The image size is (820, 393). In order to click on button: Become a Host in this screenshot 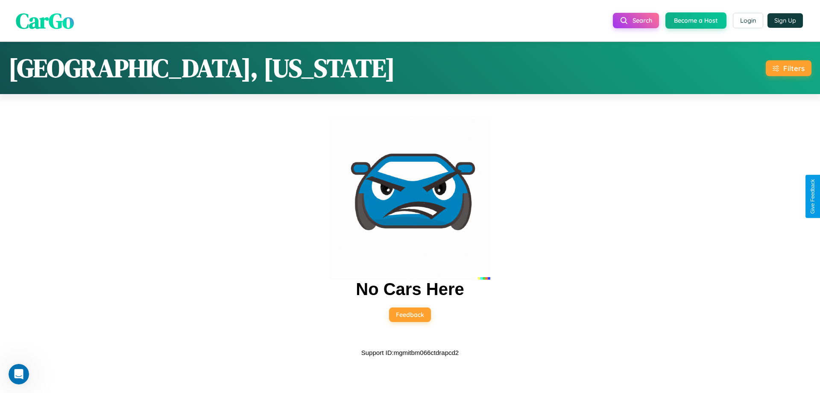, I will do `click(696, 21)`.